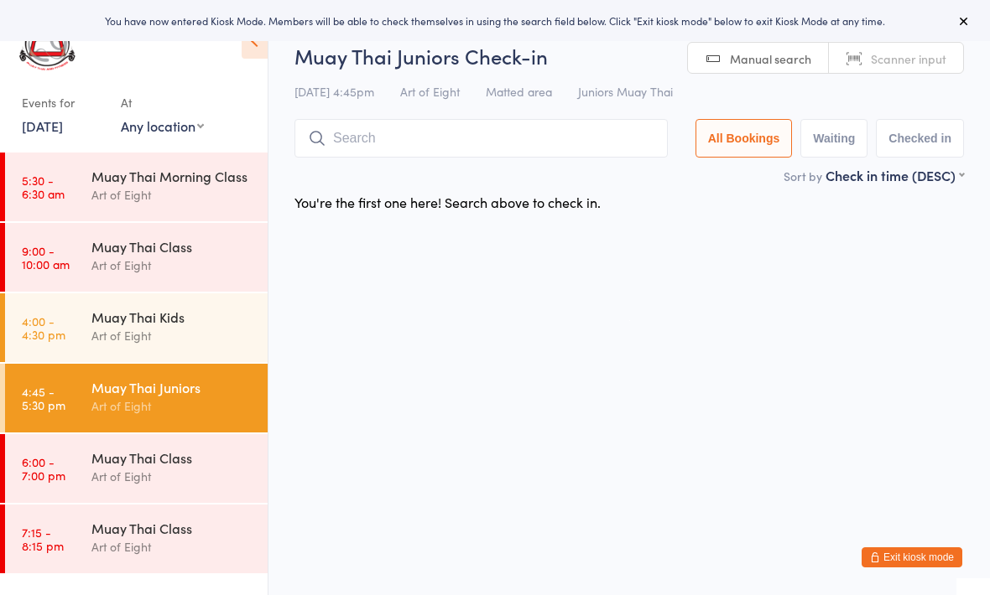 Image resolution: width=990 pixels, height=595 pixels. I want to click on span: Matted area, so click(518, 91).